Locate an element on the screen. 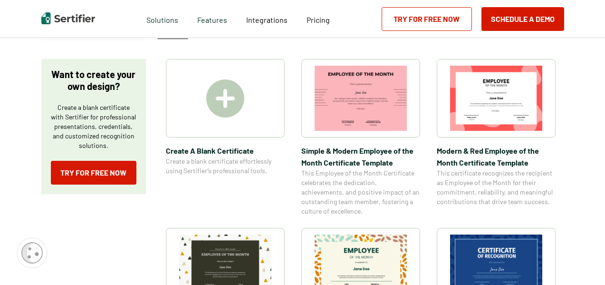 The image size is (605, 285). div: Chat Widget is located at coordinates (581, 262).